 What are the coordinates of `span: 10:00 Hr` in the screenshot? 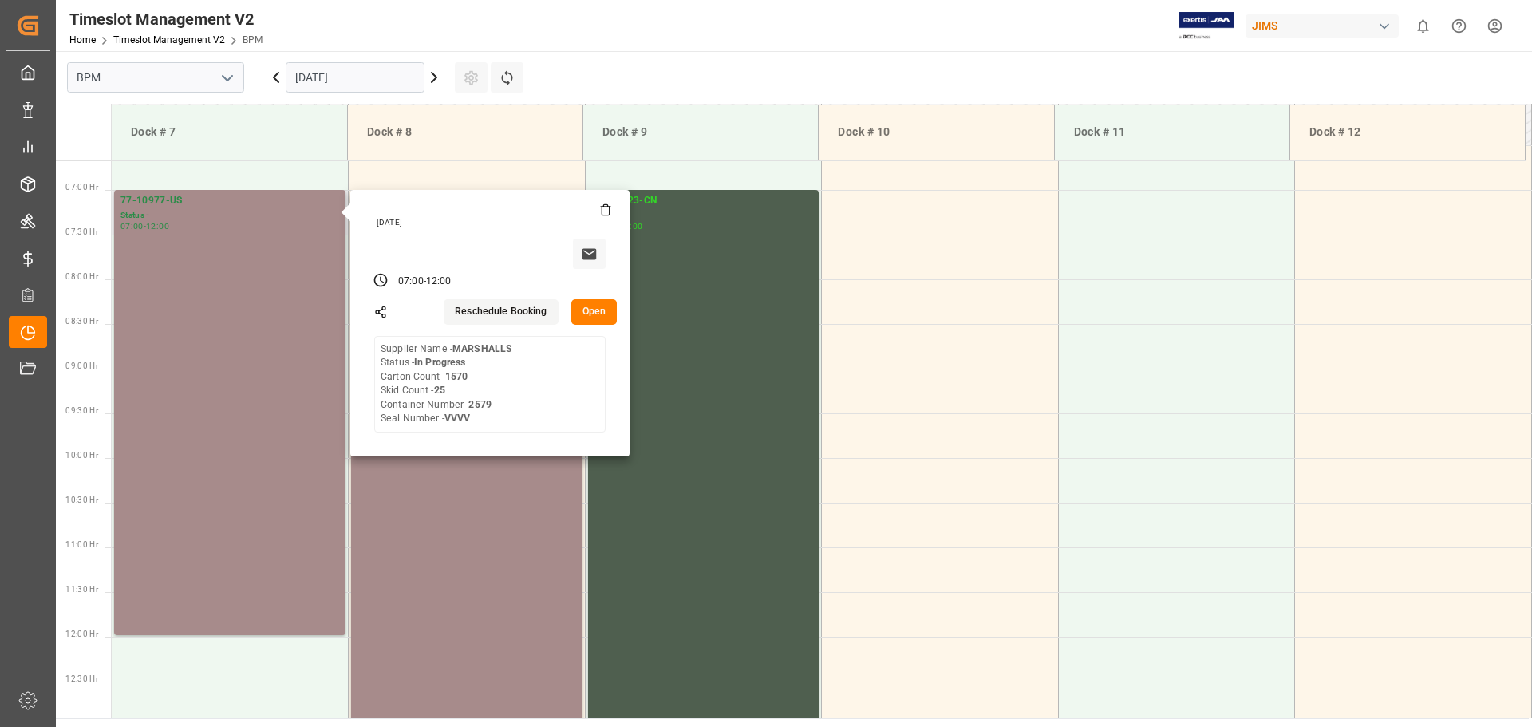 It's located at (81, 455).